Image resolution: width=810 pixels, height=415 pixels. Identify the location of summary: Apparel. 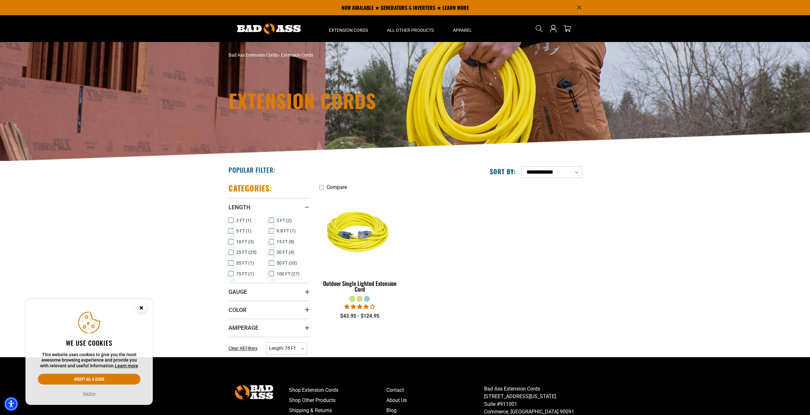
(462, 29).